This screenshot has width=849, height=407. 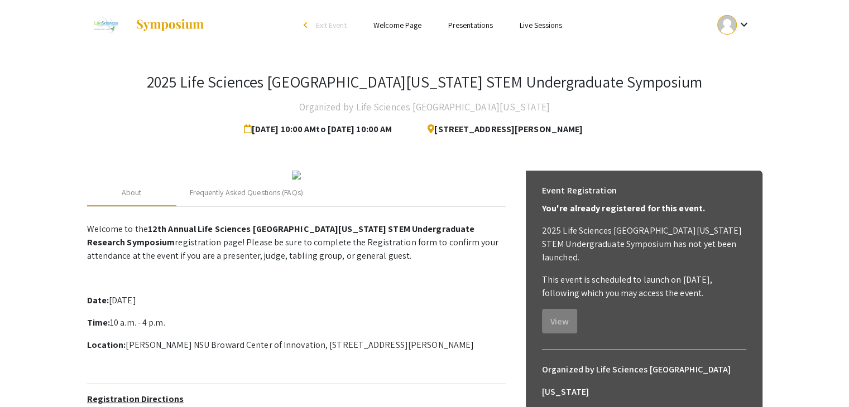 What do you see at coordinates (98, 300) in the screenshot?
I see `strong: Date:` at bounding box center [98, 300].